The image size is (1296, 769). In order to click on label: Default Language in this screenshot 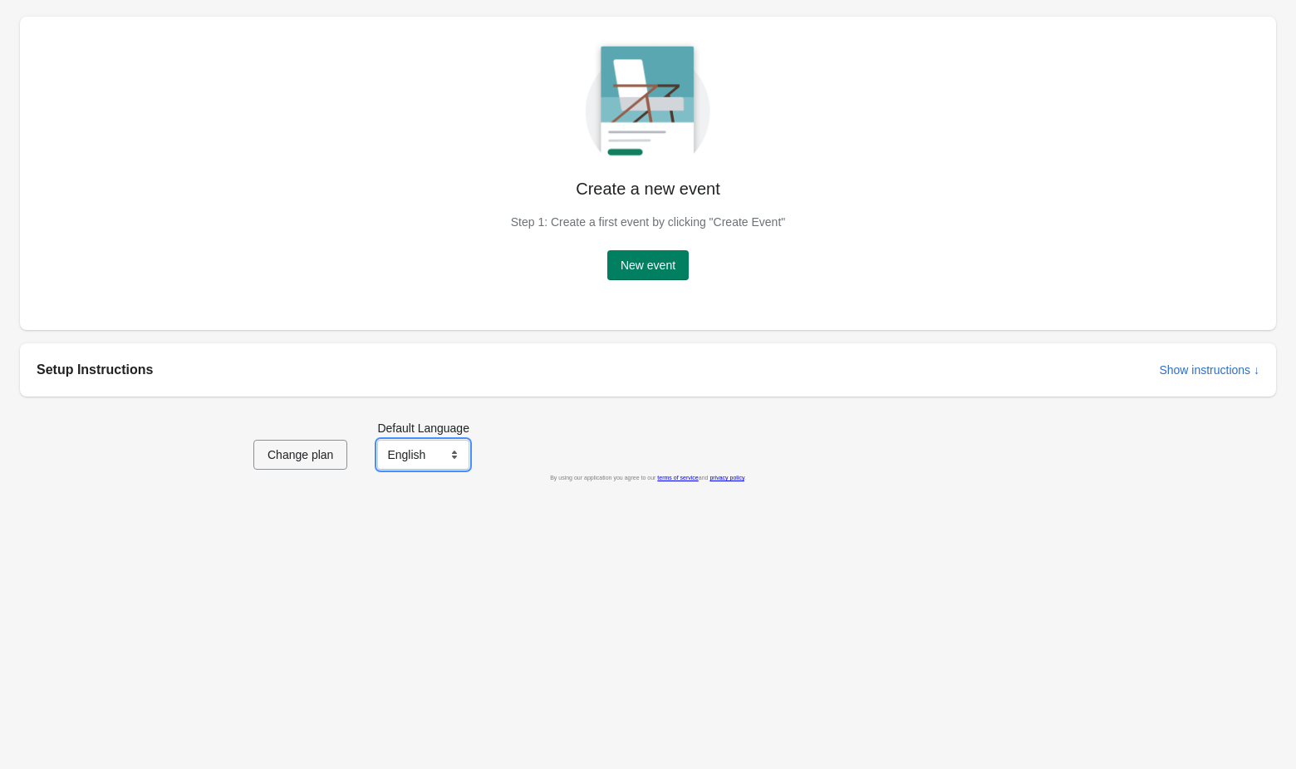, I will do `click(423, 428)`.